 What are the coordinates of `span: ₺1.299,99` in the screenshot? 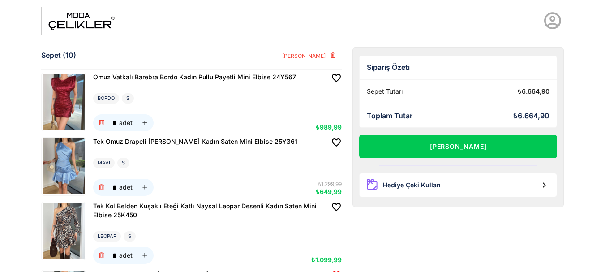 It's located at (330, 184).